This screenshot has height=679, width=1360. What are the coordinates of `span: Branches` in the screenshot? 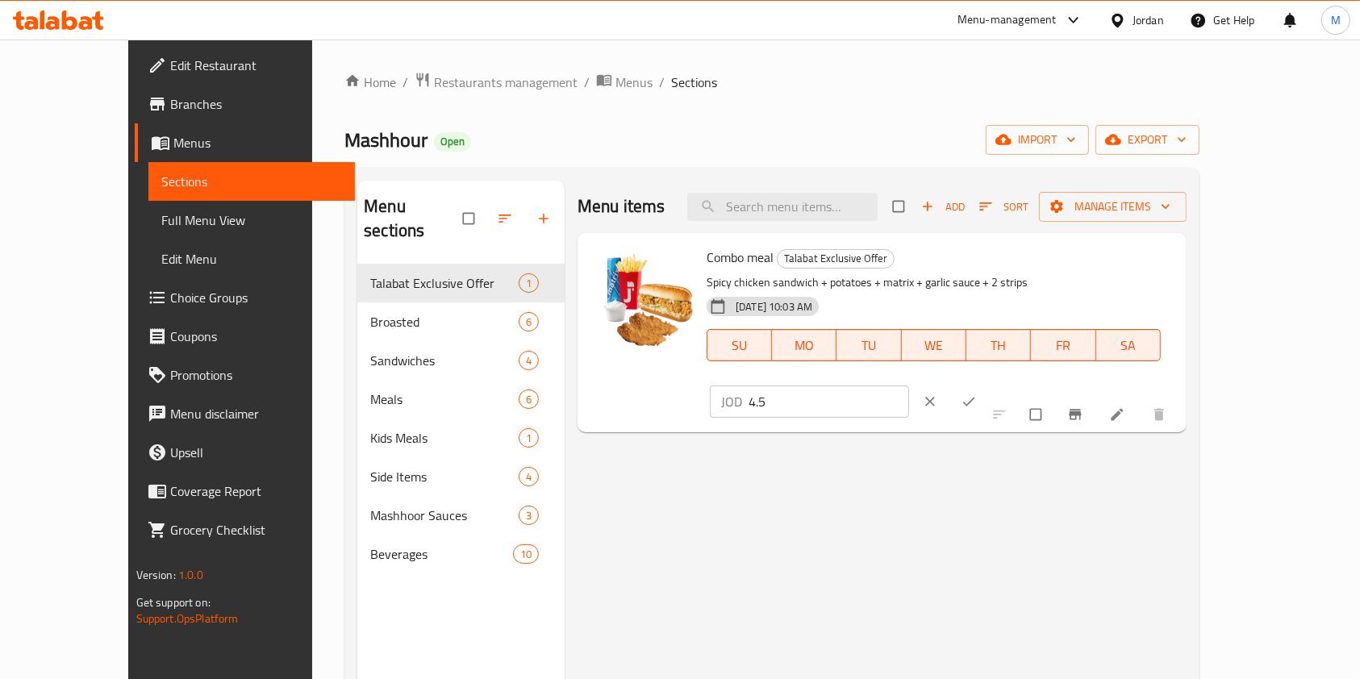 It's located at (257, 104).